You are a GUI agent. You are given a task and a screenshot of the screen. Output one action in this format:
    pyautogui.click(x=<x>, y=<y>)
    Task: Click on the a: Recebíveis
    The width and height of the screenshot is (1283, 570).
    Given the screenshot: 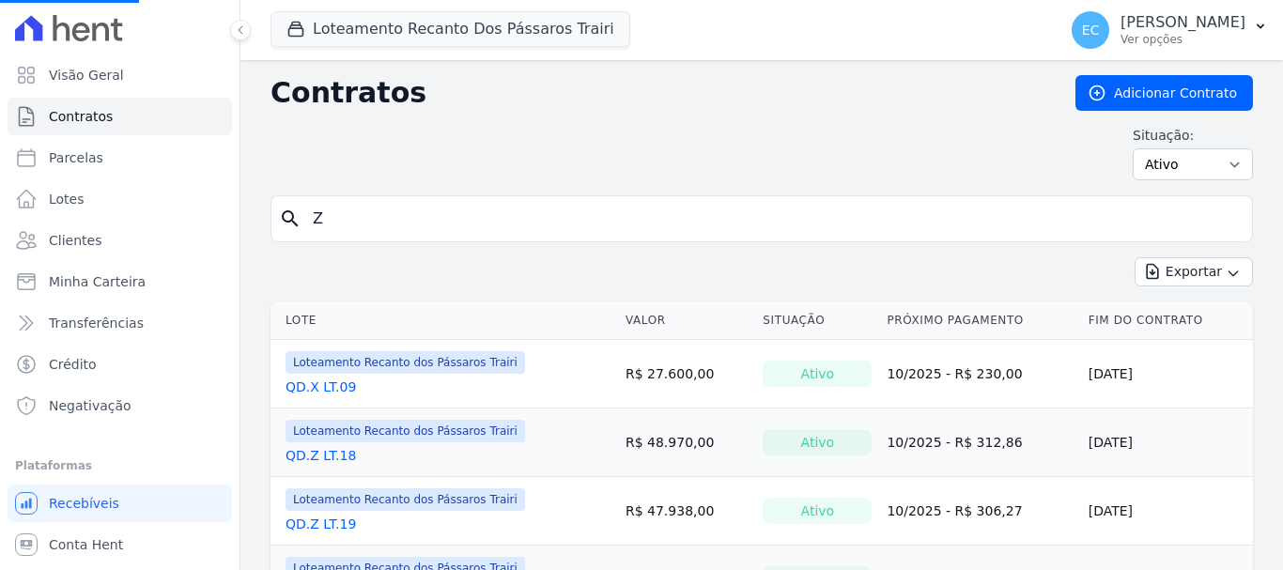 What is the action you would take?
    pyautogui.click(x=119, y=503)
    